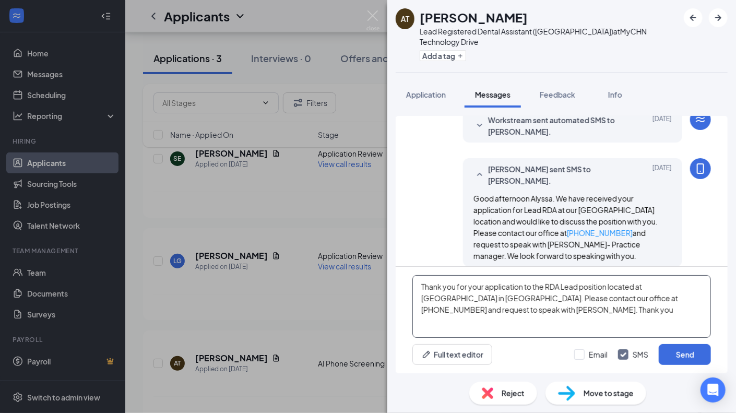 This screenshot has width=736, height=413. Describe the element at coordinates (443, 55) in the screenshot. I see `button: PlusAdd a tag` at that location.